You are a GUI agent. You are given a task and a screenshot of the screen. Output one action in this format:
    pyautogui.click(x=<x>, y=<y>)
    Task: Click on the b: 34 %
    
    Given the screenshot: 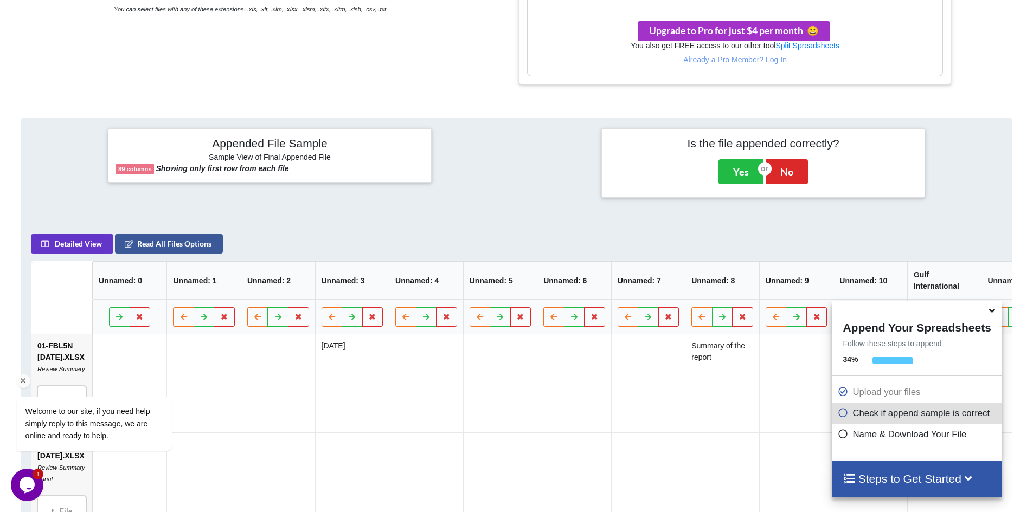 What is the action you would take?
    pyautogui.click(x=850, y=359)
    